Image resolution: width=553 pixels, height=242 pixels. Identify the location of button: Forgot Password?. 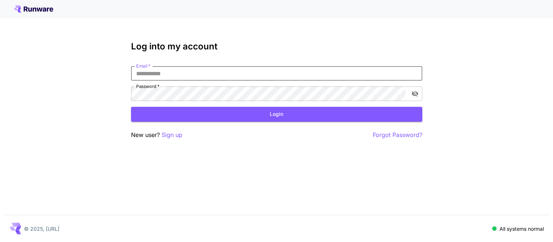
(397, 135).